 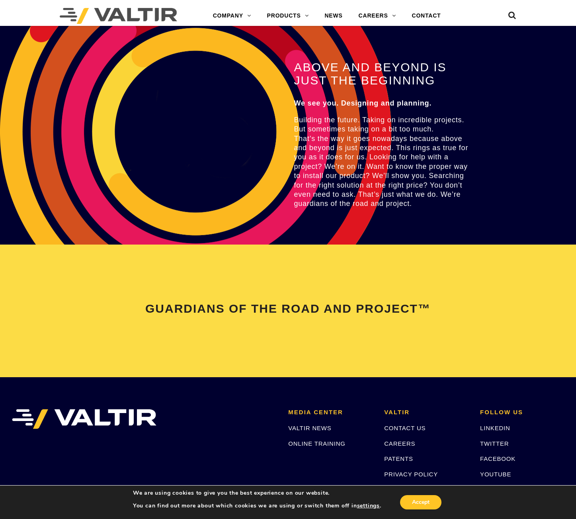 What do you see at coordinates (330, 412) in the screenshot?
I see `h2: MEDIA CENTER` at bounding box center [330, 412].